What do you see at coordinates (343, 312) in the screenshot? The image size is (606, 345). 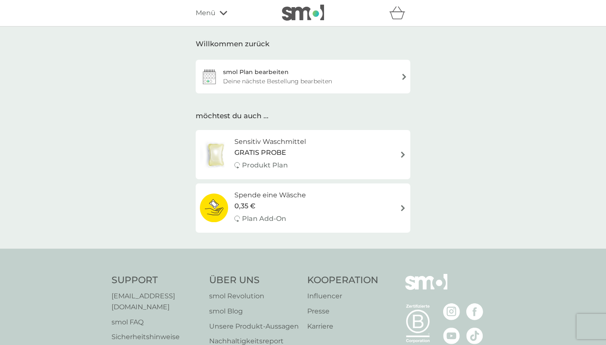 I see `p: Presse` at bounding box center [343, 312].